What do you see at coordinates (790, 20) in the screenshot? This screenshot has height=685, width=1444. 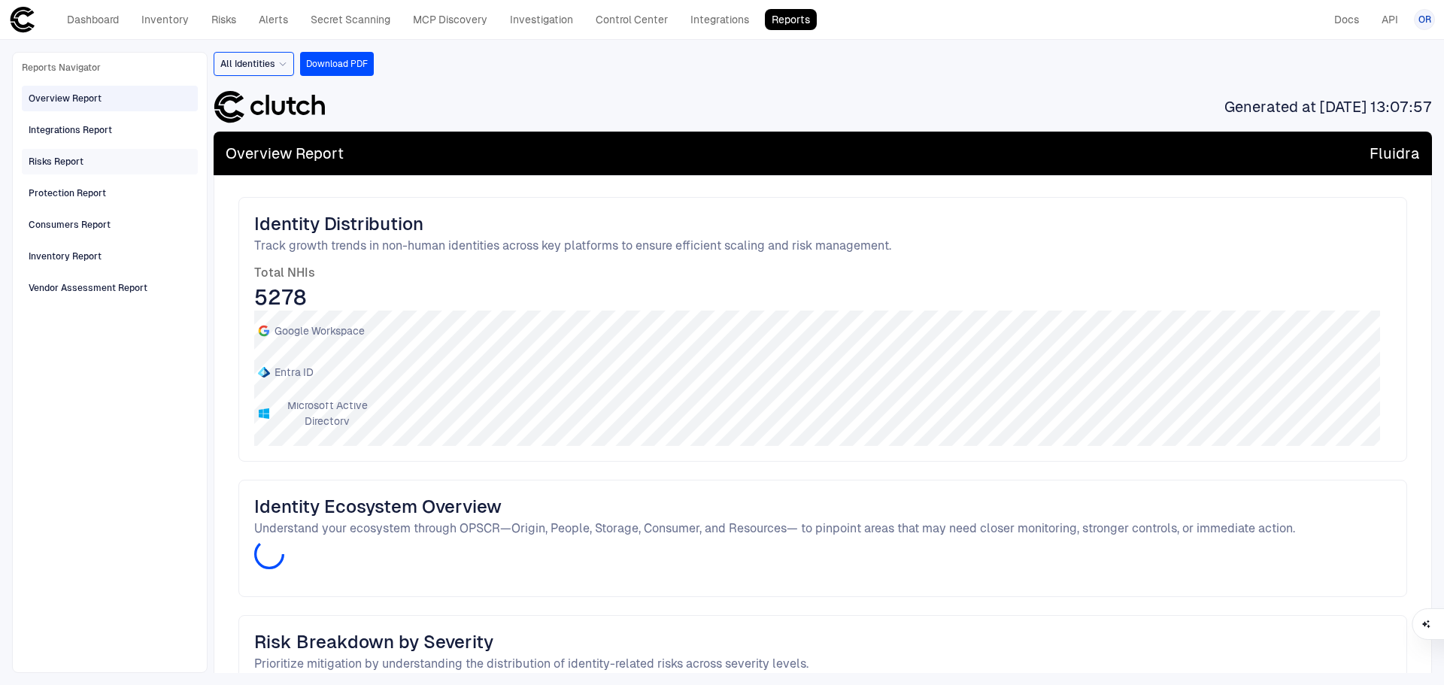 I see `a: Reports` at bounding box center [790, 20].